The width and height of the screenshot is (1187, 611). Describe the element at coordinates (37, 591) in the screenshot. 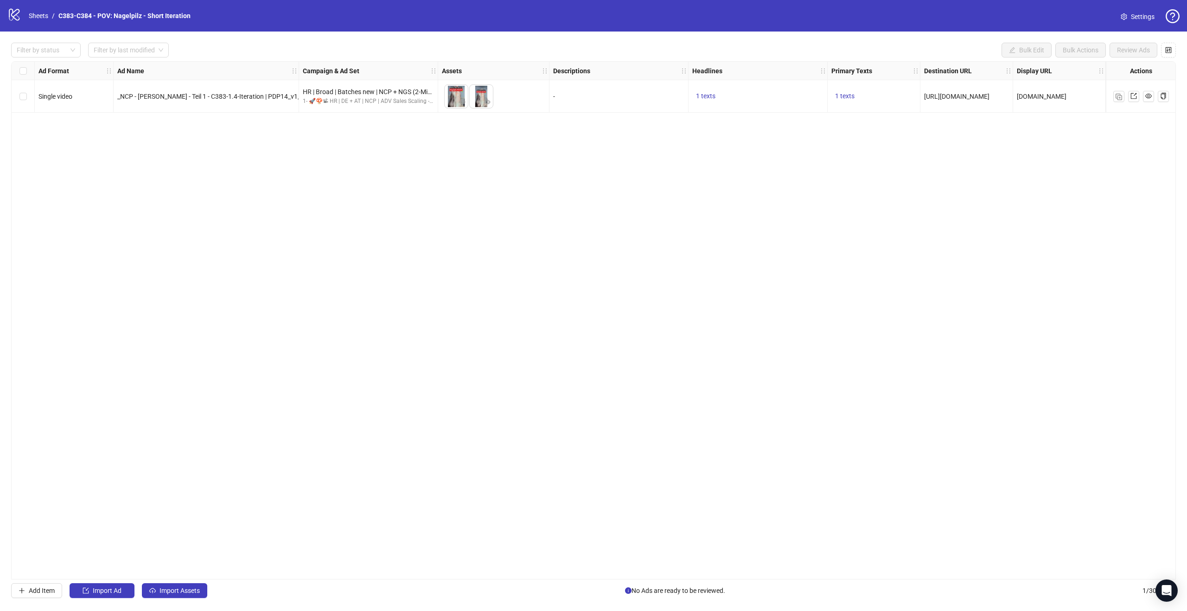

I see `button: Add Item` at that location.